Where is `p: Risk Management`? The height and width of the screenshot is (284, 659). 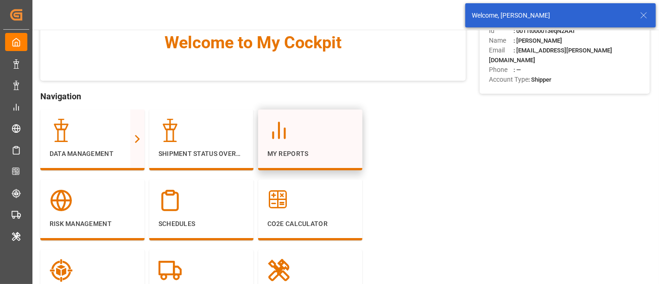
p: Risk Management is located at coordinates (92, 223).